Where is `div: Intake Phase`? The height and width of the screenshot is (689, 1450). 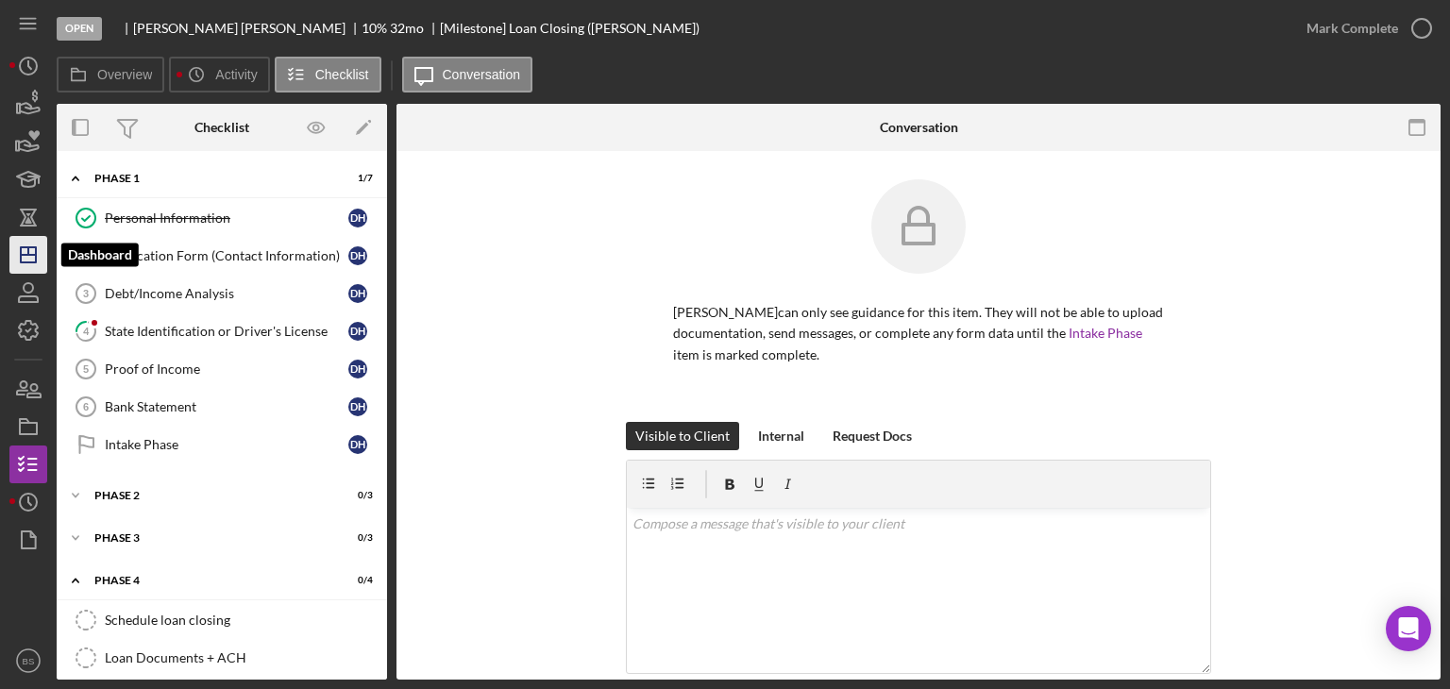 div: Intake Phase is located at coordinates (227, 445).